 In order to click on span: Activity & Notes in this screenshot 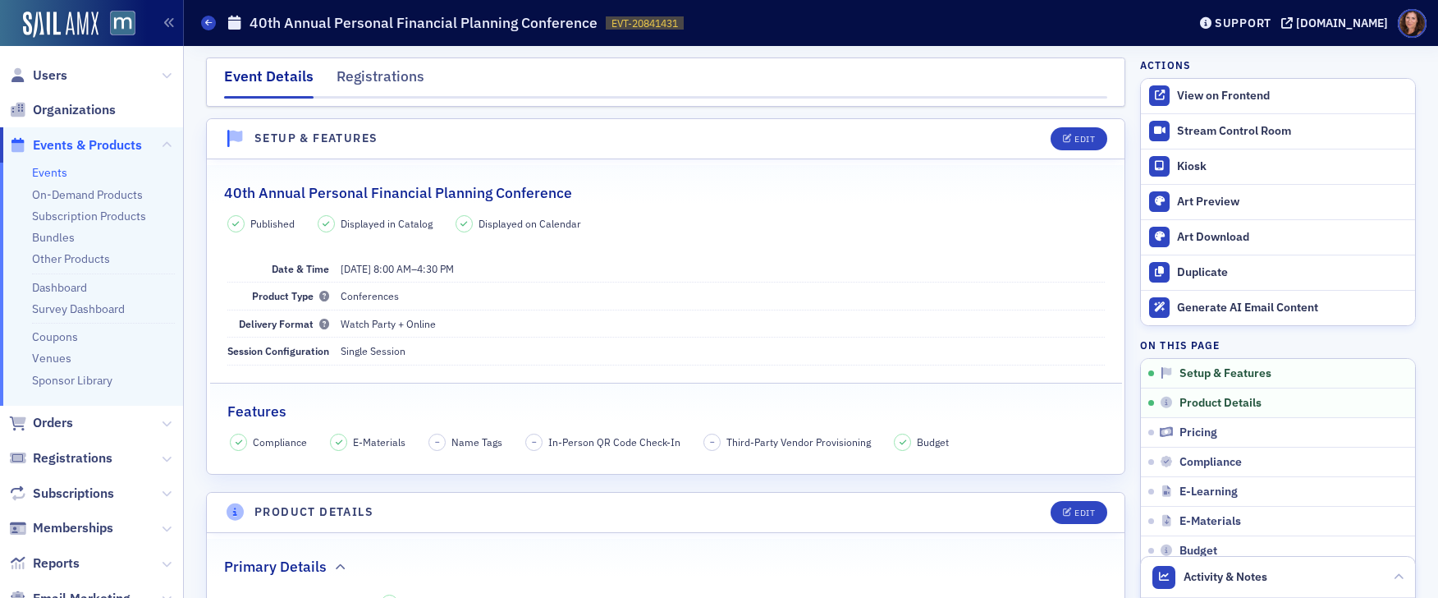, I will do `click(1225, 576)`.